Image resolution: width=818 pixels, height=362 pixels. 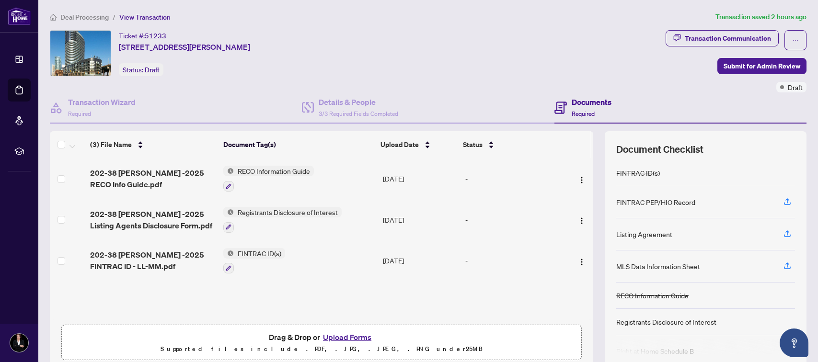 What do you see at coordinates (795, 40) in the screenshot?
I see `span: ellipsis` at bounding box center [795, 40].